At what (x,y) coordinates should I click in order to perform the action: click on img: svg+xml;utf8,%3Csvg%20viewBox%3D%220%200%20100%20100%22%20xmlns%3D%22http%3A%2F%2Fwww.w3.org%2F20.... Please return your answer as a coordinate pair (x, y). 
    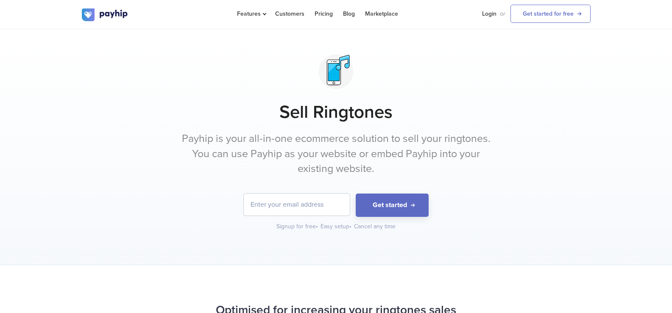
    Looking at the image, I should click on (336, 72).